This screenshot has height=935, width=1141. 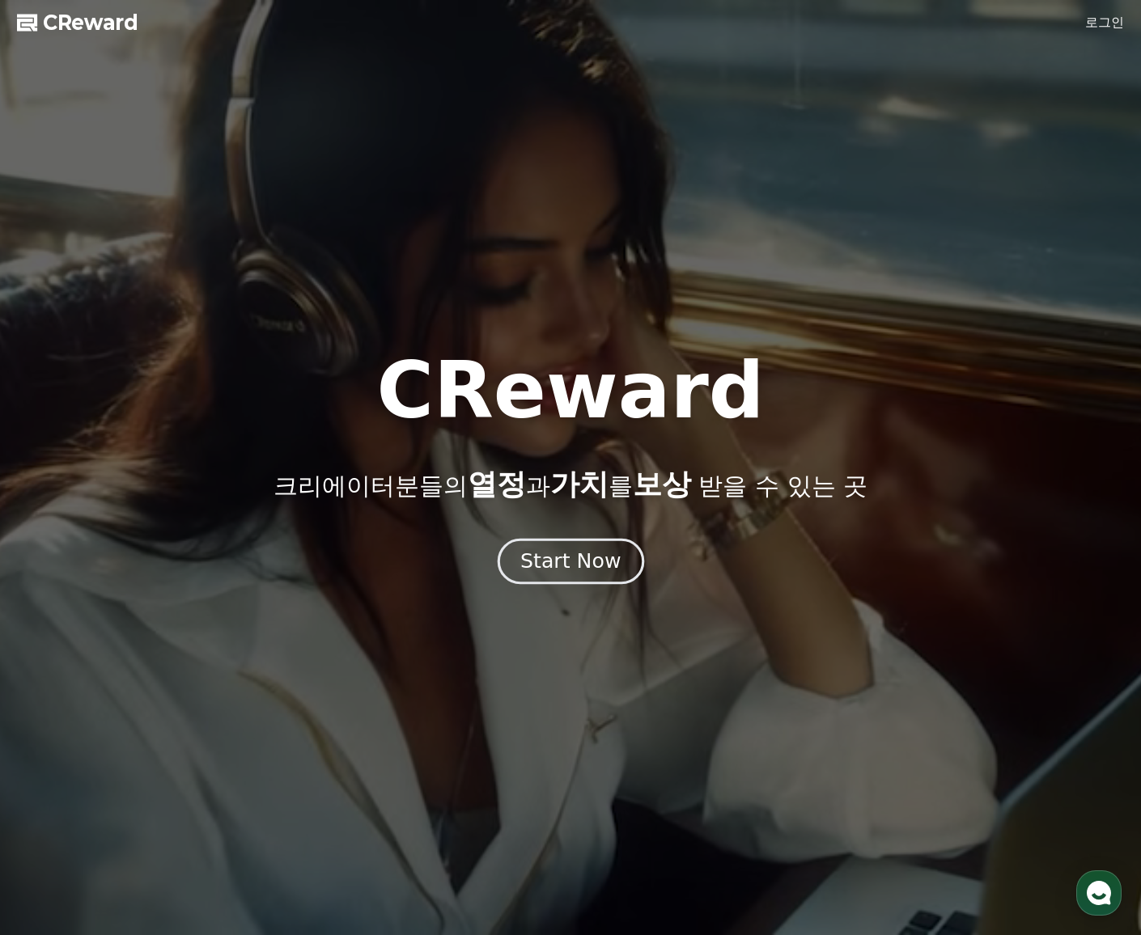 I want to click on a: 설정, so click(x=260, y=533).